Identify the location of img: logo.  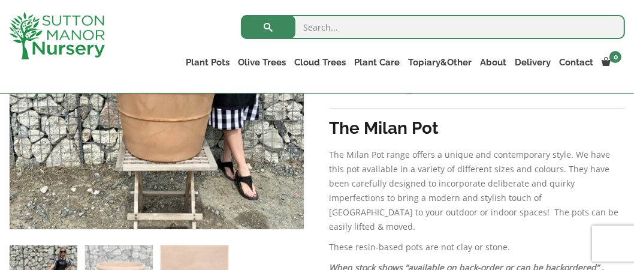
(57, 35).